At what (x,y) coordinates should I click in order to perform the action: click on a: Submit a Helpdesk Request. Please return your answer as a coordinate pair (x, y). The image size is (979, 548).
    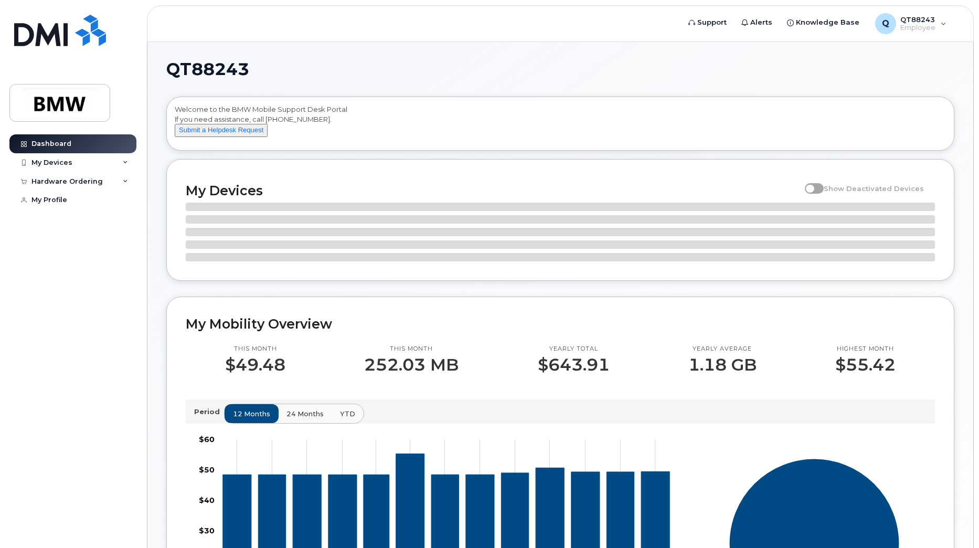
    Looking at the image, I should click on (221, 130).